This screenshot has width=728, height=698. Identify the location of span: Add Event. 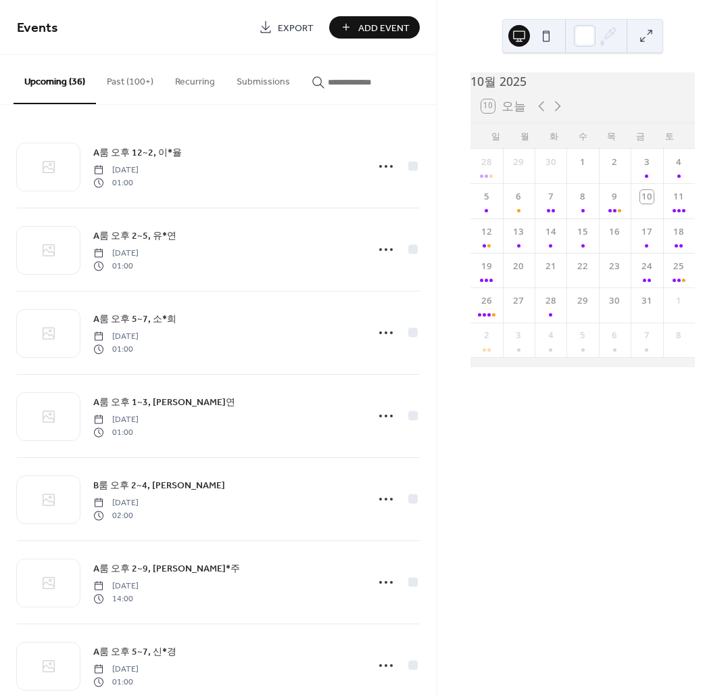
(384, 28).